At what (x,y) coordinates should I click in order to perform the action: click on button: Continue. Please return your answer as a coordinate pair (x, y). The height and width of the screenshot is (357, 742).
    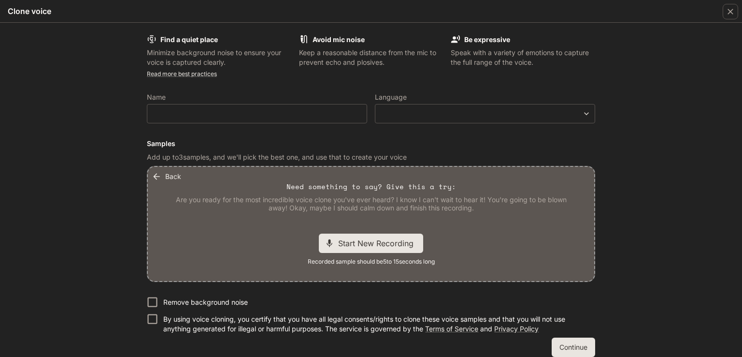
    Looking at the image, I should click on (574, 347).